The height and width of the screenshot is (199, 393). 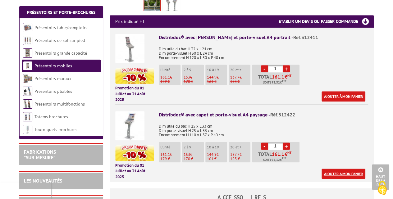 What do you see at coordinates (61, 28) in the screenshot?
I see `a: Présentoirs table/comptoirs` at bounding box center [61, 28].